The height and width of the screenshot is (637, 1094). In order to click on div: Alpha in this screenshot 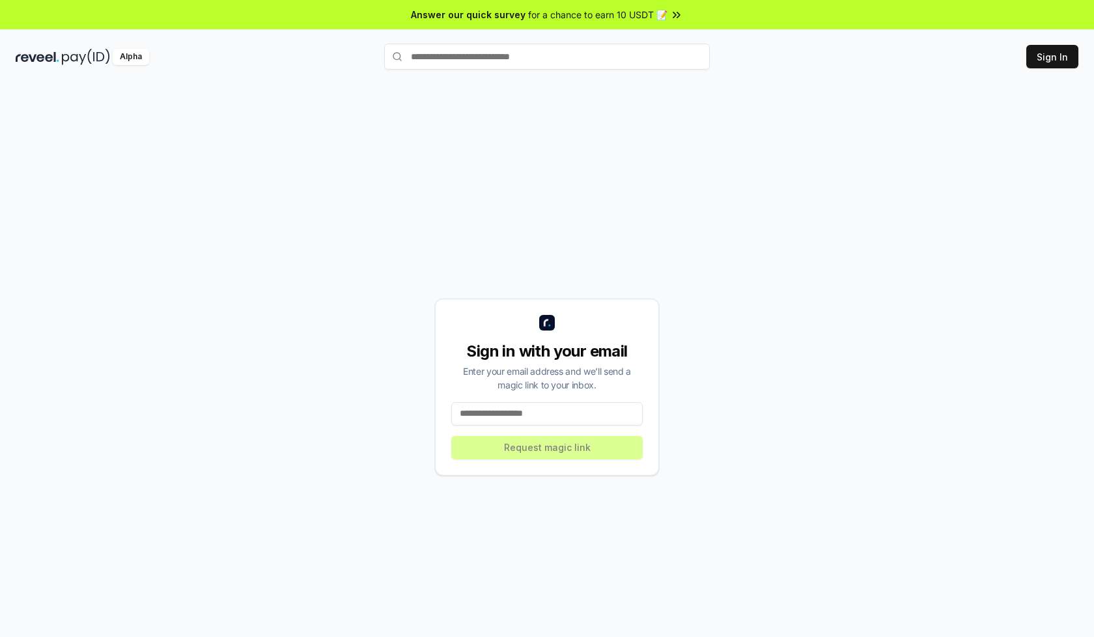, I will do `click(131, 57)`.